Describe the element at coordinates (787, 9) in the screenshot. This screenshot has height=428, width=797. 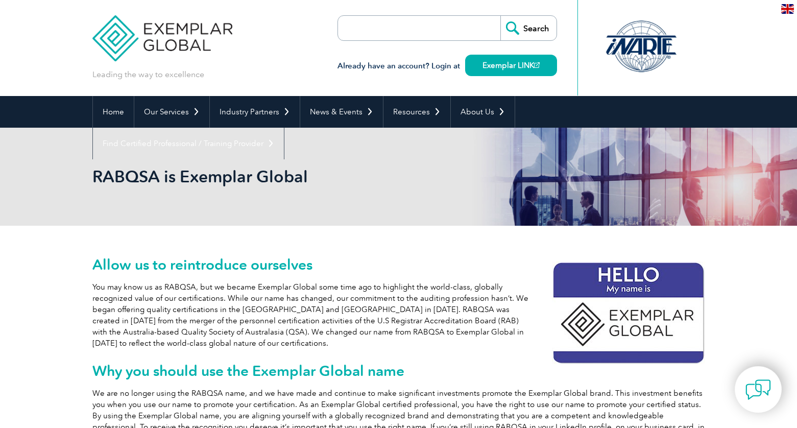
I see `img: en` at that location.